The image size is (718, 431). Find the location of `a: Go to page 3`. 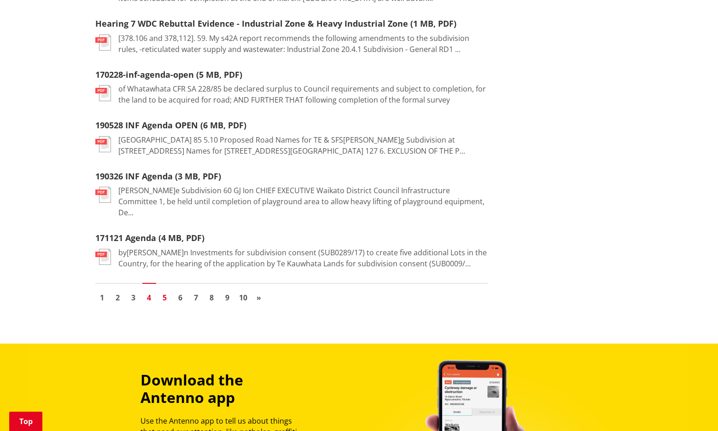

a: Go to page 3 is located at coordinates (134, 298).